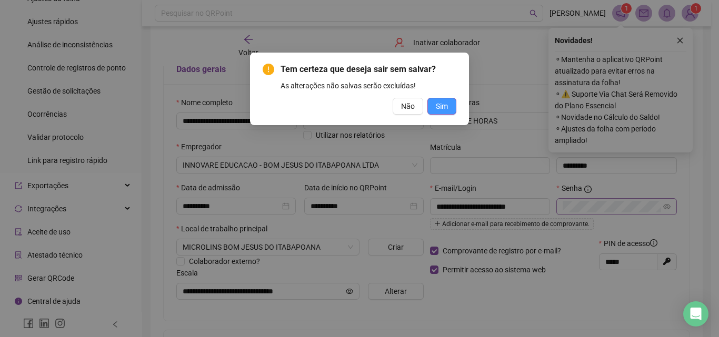 This screenshot has height=337, width=719. I want to click on button: Sim, so click(442, 106).